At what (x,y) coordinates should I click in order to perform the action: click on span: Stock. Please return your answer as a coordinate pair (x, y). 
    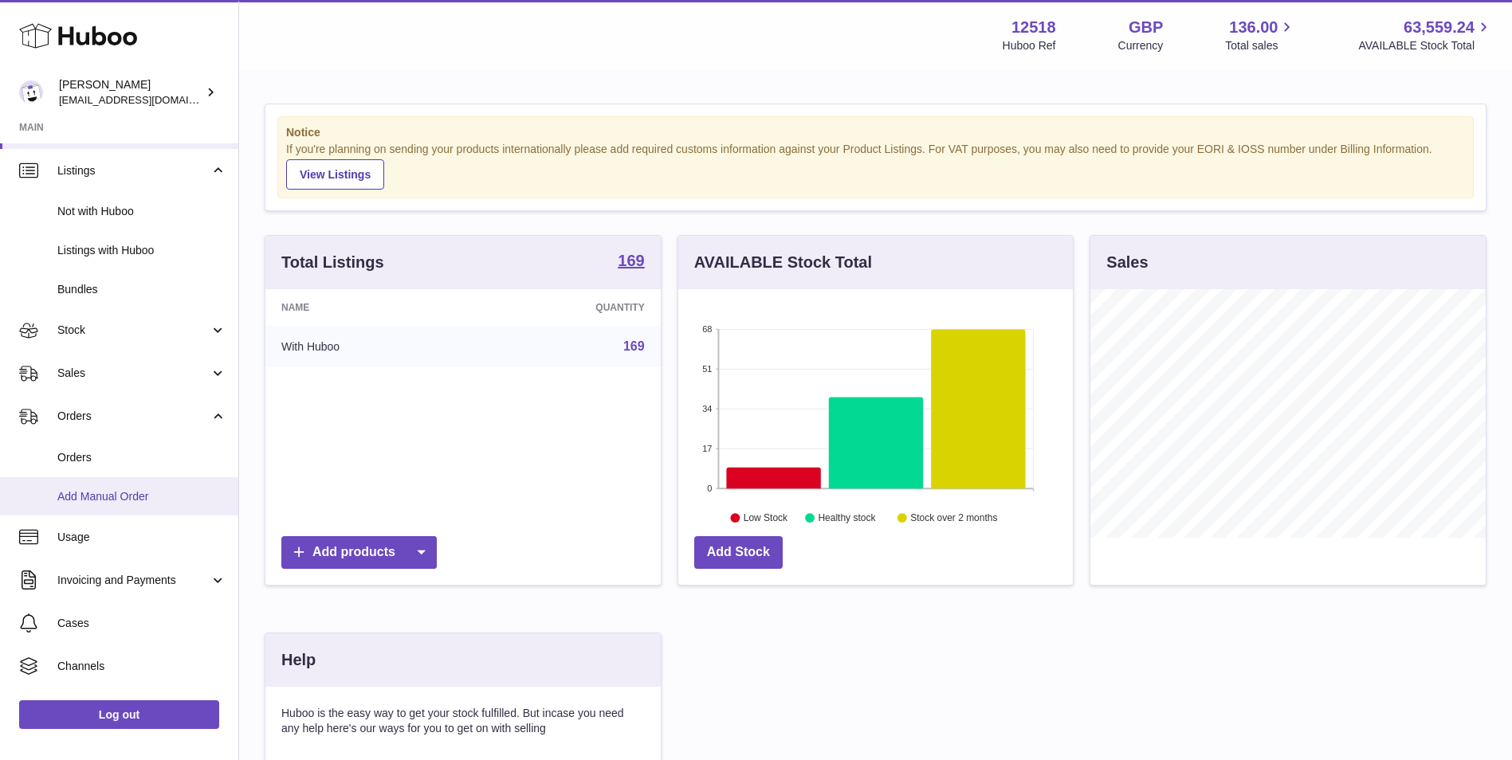
    Looking at the image, I should click on (133, 330).